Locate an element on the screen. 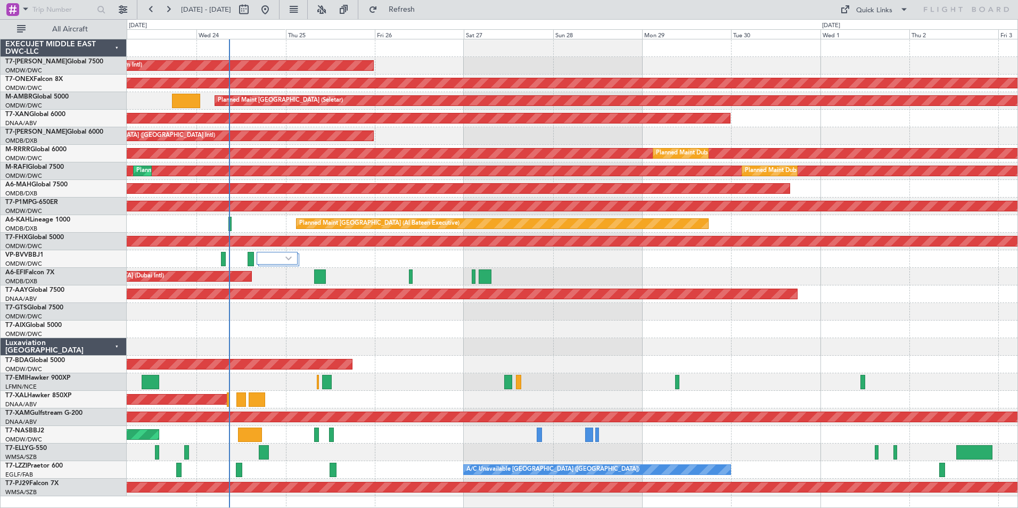 The width and height of the screenshot is (1018, 508). a: A6-KAHLineage 1000 is located at coordinates (38, 220).